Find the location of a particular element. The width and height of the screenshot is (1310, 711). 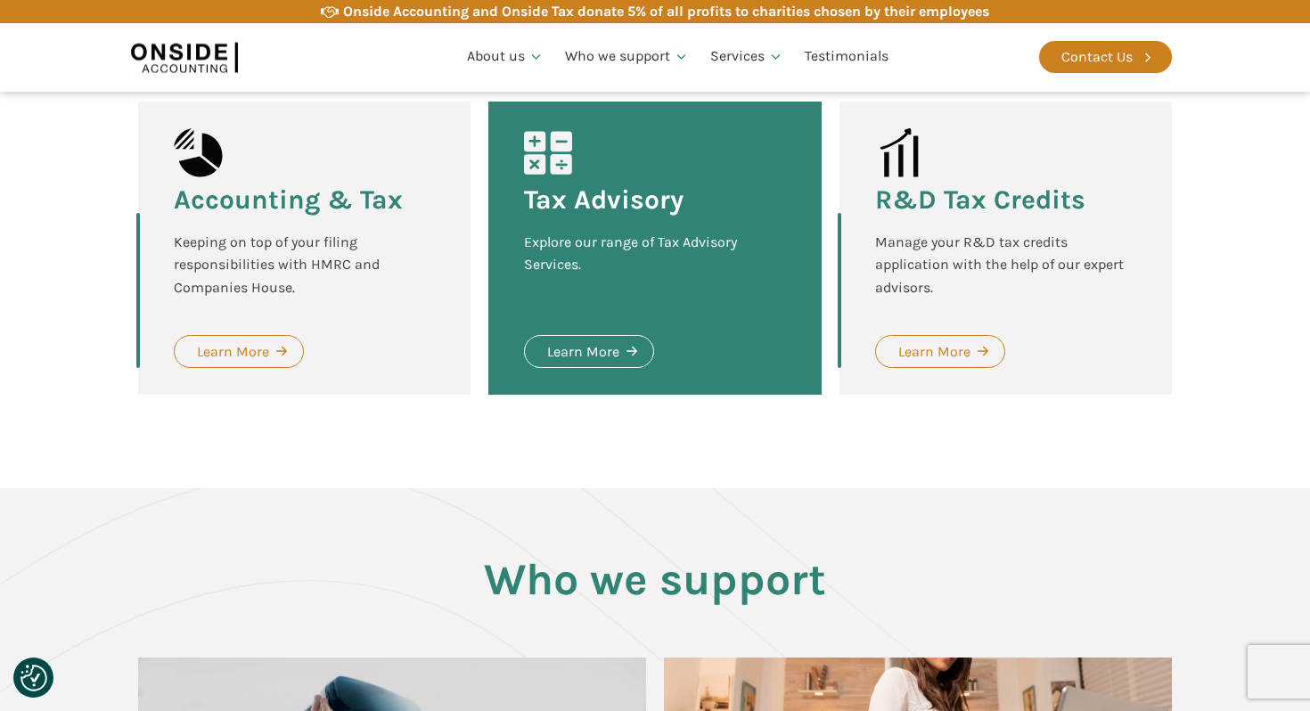

a: About us is located at coordinates (505, 57).